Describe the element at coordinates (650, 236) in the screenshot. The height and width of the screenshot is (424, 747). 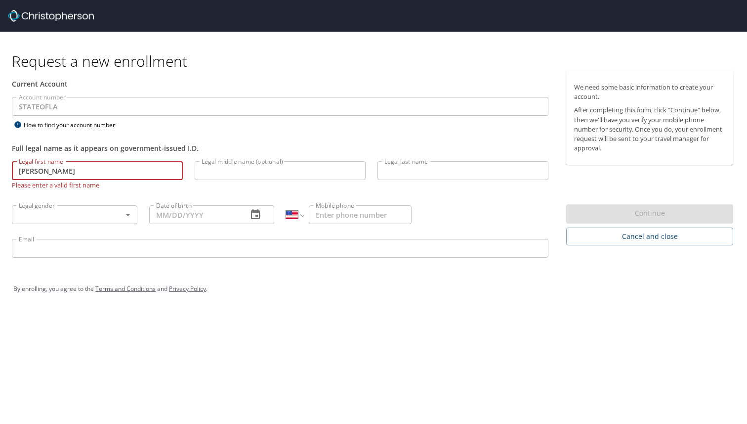
I see `button: Cancel and close` at that location.